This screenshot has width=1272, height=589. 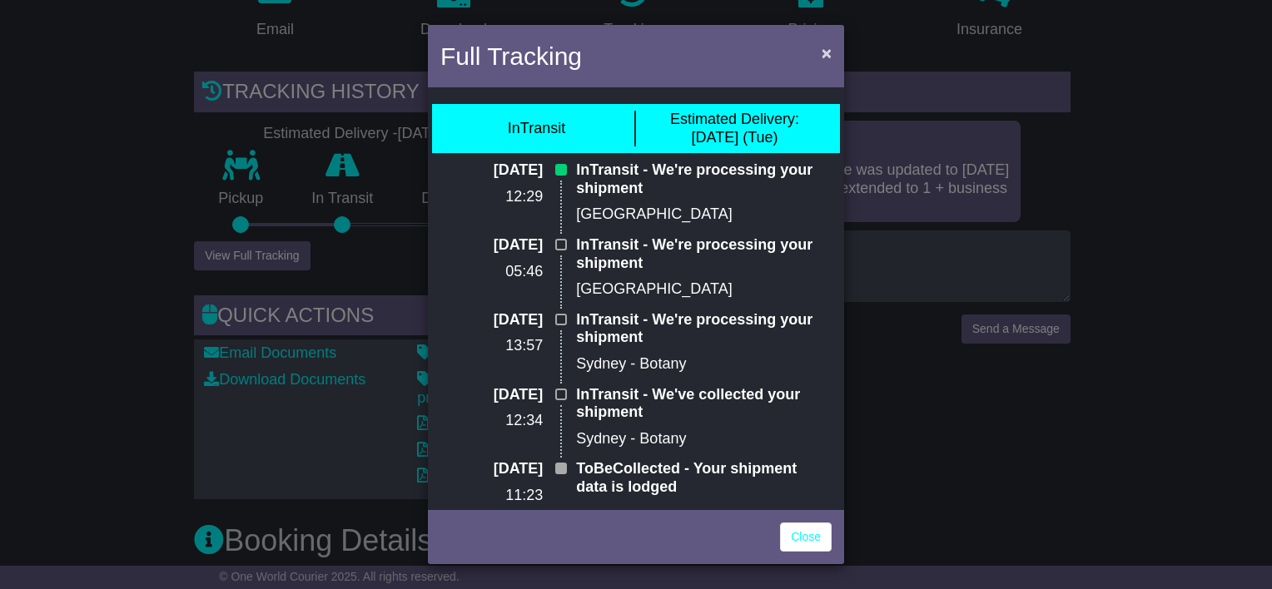 What do you see at coordinates (491, 346) in the screenshot?
I see `p: 13:57` at bounding box center [491, 346].